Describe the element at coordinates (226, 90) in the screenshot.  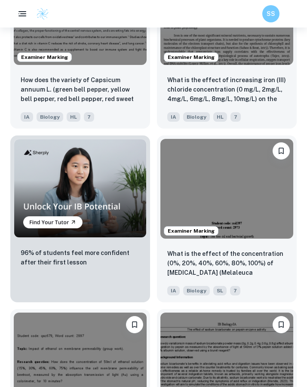
I see `p: What is the effect of increasing iron (III) chloride concentration (0 mg/L, 2mg/L, 4mg/L, 6mg/L, ...` at that location.